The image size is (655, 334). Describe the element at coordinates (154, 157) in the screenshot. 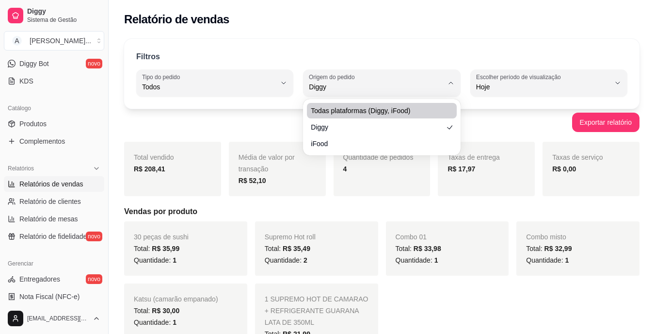

I see `span: Total vendido` at that location.